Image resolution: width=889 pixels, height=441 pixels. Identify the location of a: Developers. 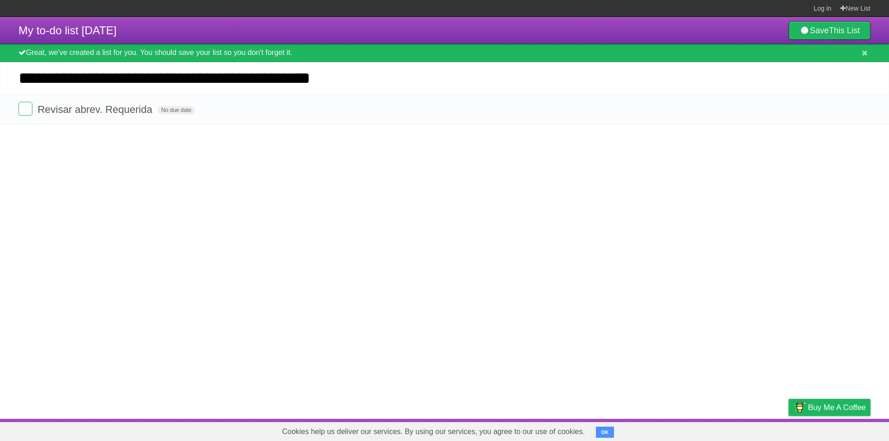
(714, 430).